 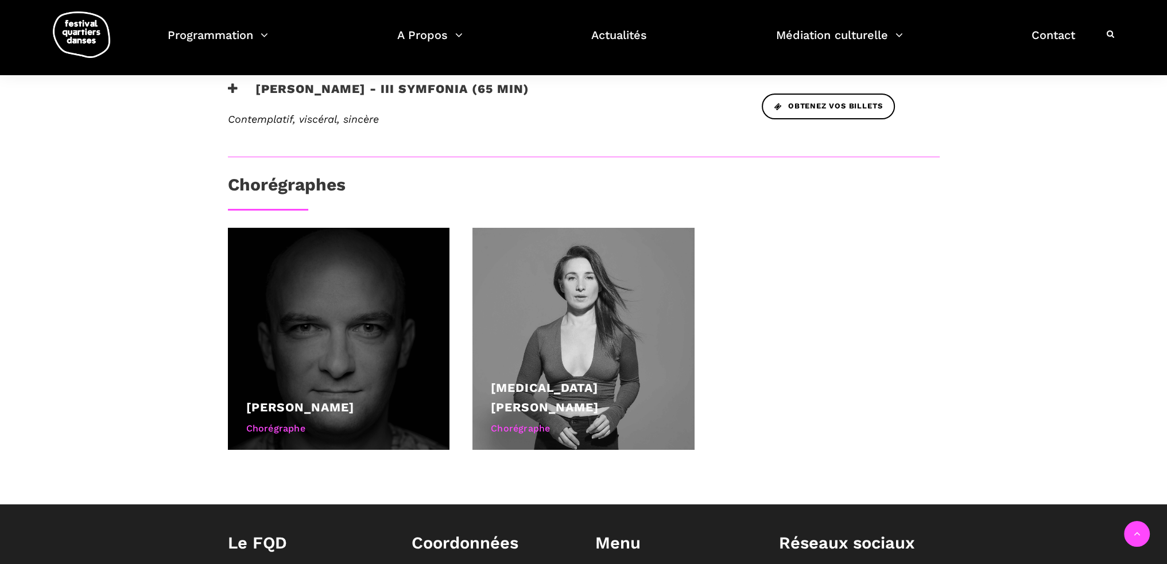 What do you see at coordinates (308, 543) in the screenshot?
I see `h1: Le FQD` at bounding box center [308, 543].